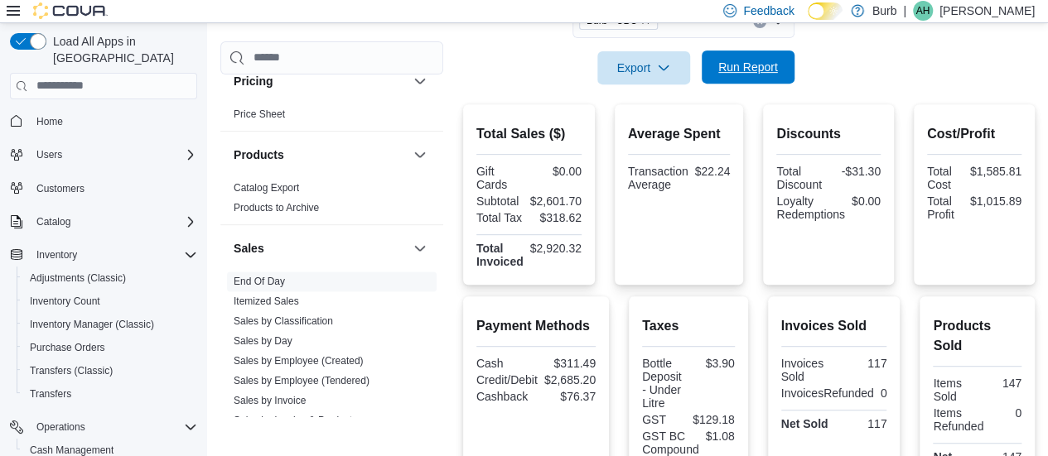  I want to click on a: Itemized Sales, so click(266, 302).